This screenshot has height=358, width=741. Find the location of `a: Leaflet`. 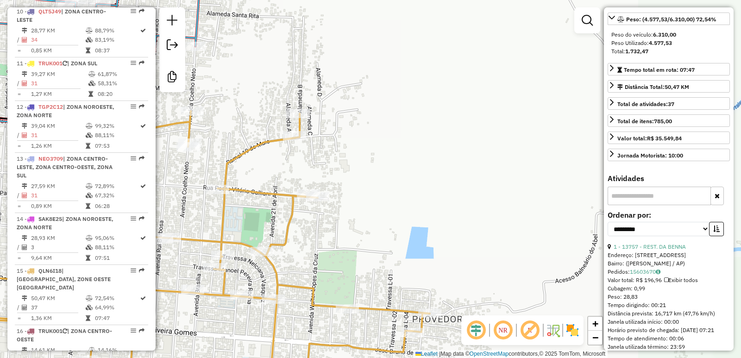

a: Leaflet is located at coordinates (427, 354).